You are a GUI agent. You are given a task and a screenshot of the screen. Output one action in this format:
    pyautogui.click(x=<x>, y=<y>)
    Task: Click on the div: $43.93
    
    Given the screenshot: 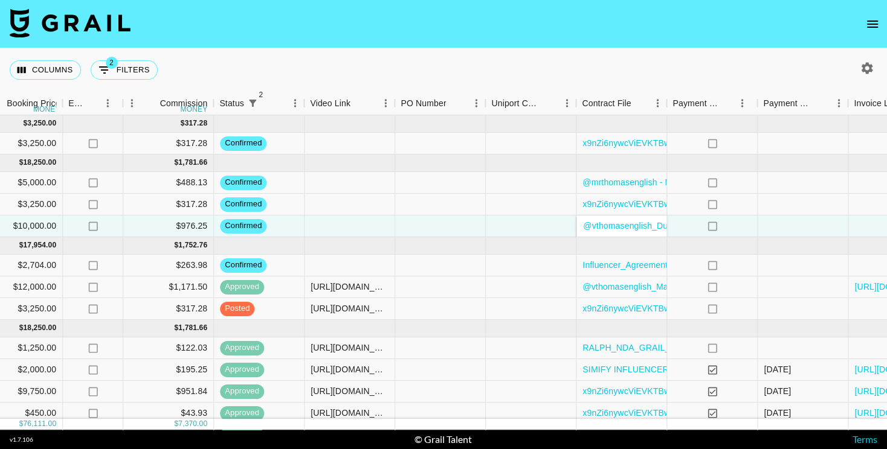 What is the action you would take?
    pyautogui.click(x=169, y=414)
    